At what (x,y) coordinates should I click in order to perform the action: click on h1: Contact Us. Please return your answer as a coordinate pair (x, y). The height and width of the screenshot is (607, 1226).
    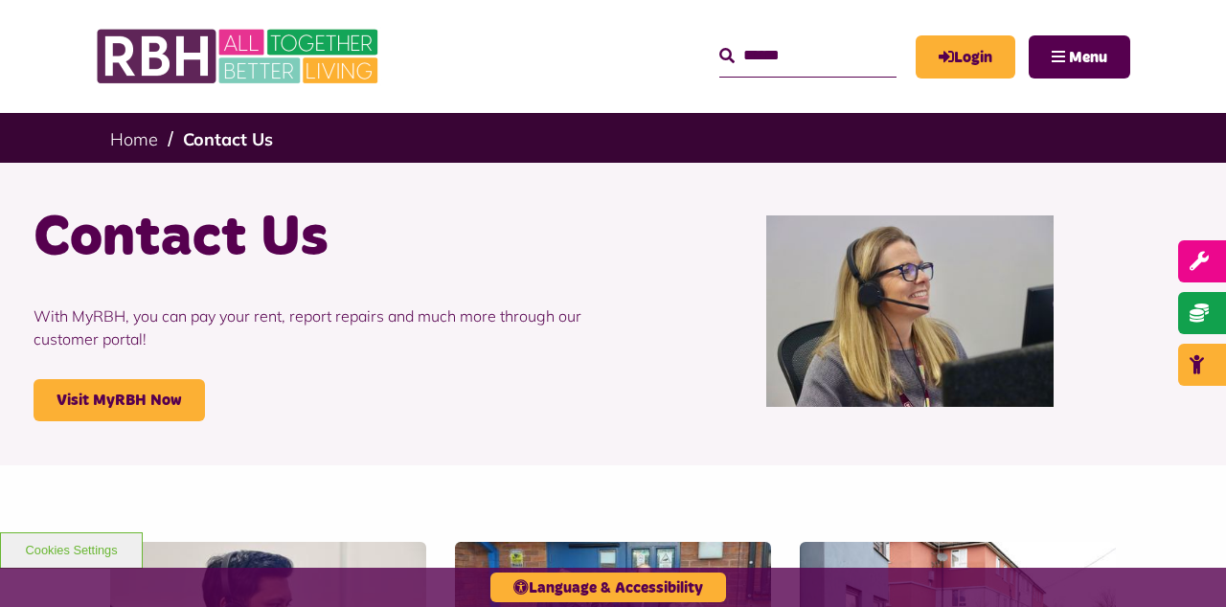
    Looking at the image, I should click on (316, 238).